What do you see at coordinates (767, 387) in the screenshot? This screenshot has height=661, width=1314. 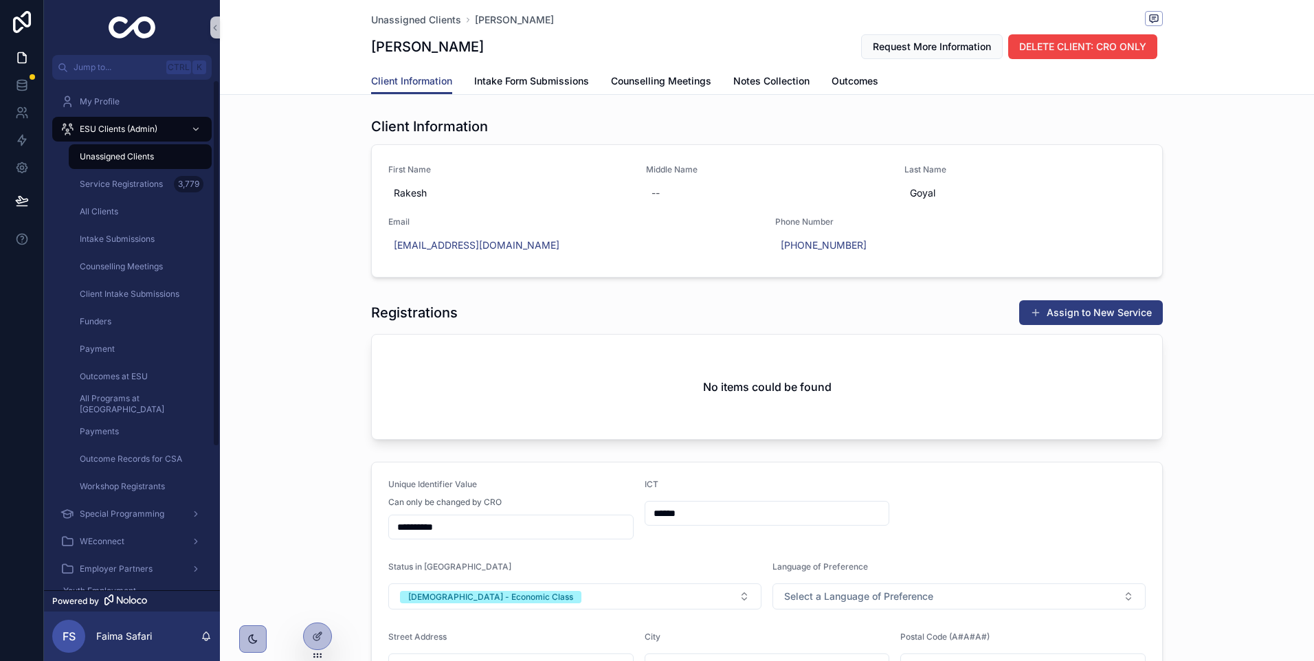 I see `h2: No items could be found` at bounding box center [767, 387].